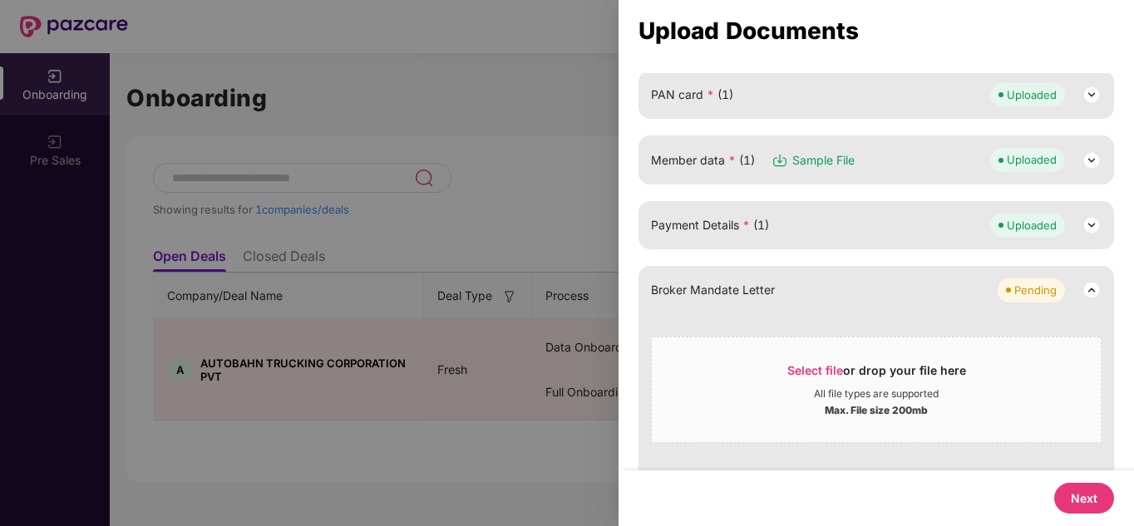 The image size is (1134, 526). I want to click on span: Payment Details (1), so click(710, 225).